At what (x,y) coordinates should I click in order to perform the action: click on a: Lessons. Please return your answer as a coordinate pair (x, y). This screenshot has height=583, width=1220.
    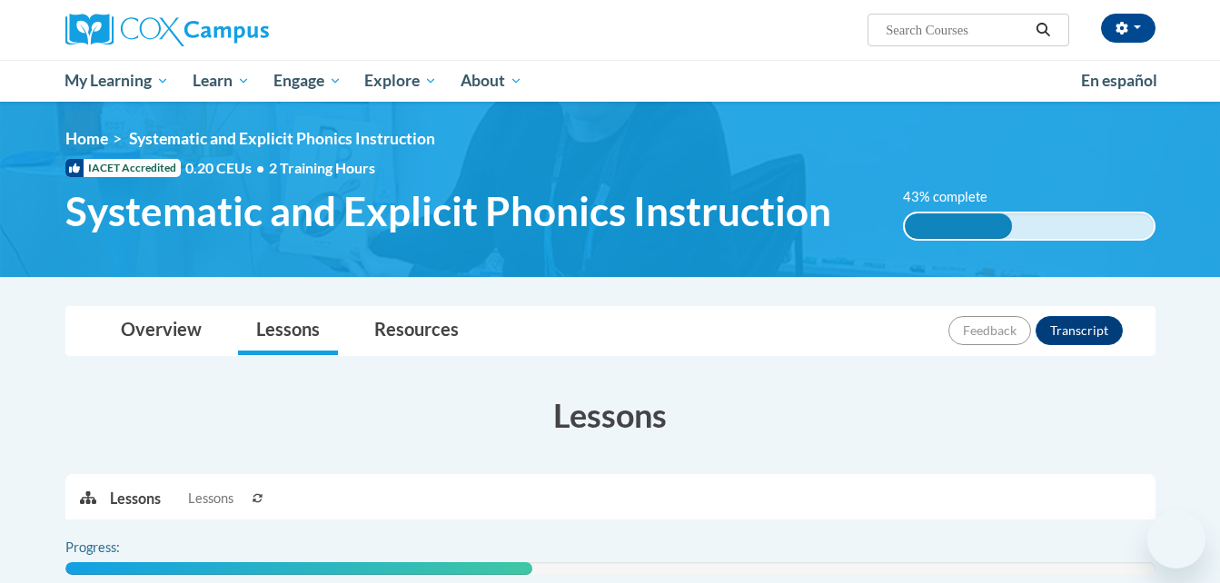
    Looking at the image, I should click on (288, 331).